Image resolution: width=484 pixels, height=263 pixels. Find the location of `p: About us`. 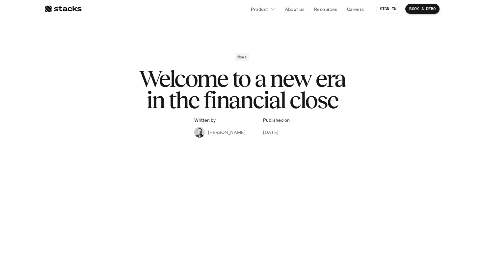

p: About us is located at coordinates (295, 9).